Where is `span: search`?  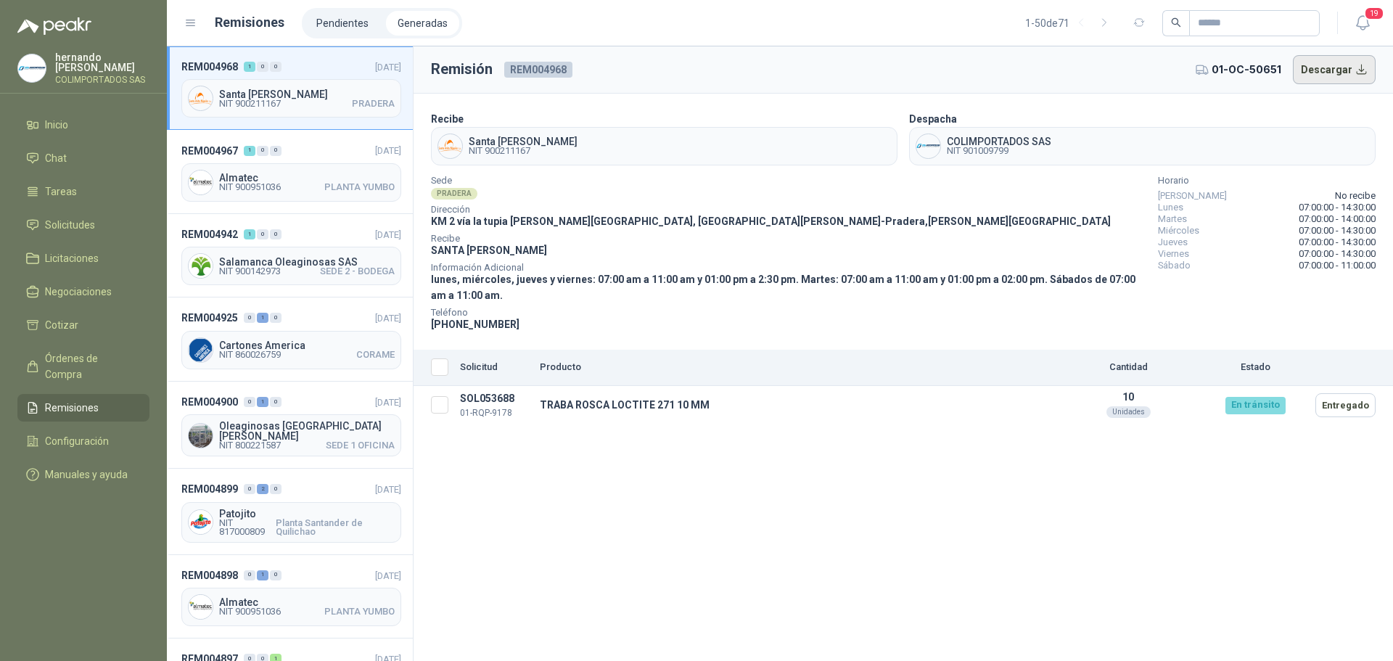
span: search is located at coordinates (1176, 22).